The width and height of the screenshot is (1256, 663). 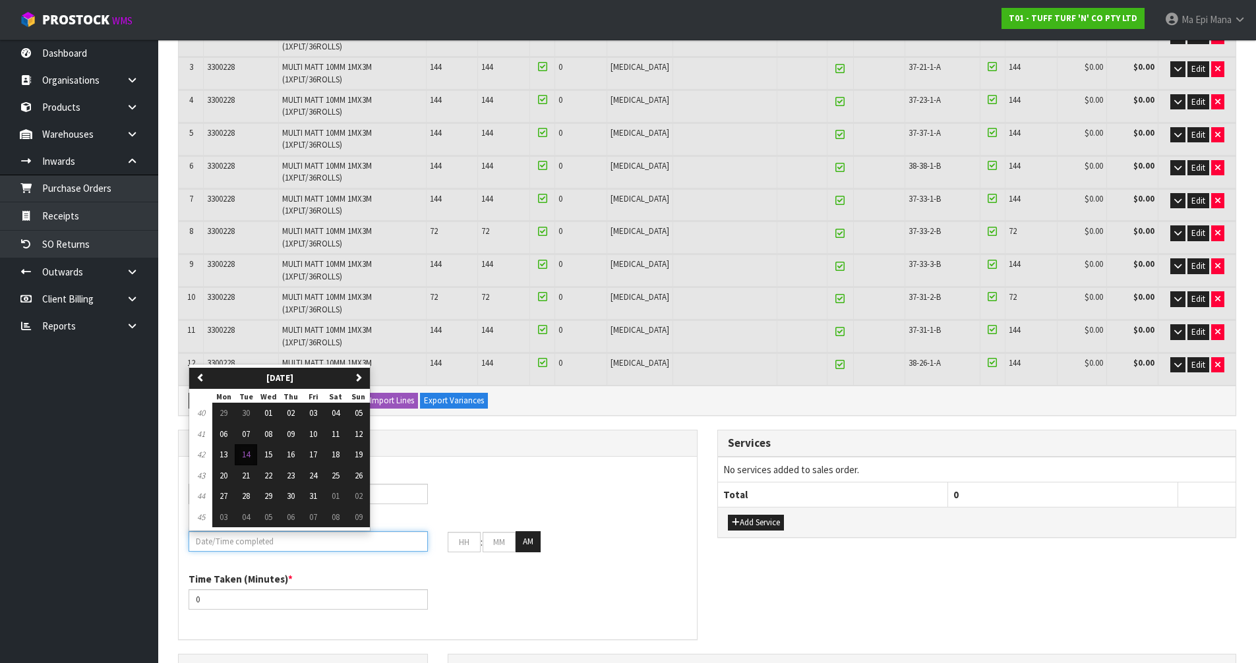 What do you see at coordinates (246, 396) in the screenshot?
I see `small: Tuesday` at bounding box center [246, 396].